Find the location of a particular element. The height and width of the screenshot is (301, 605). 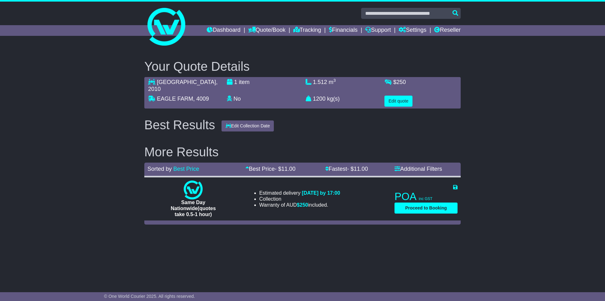

span: Same Day Nationwide(quotes take 0.5-1 hour) is located at coordinates (193, 209).